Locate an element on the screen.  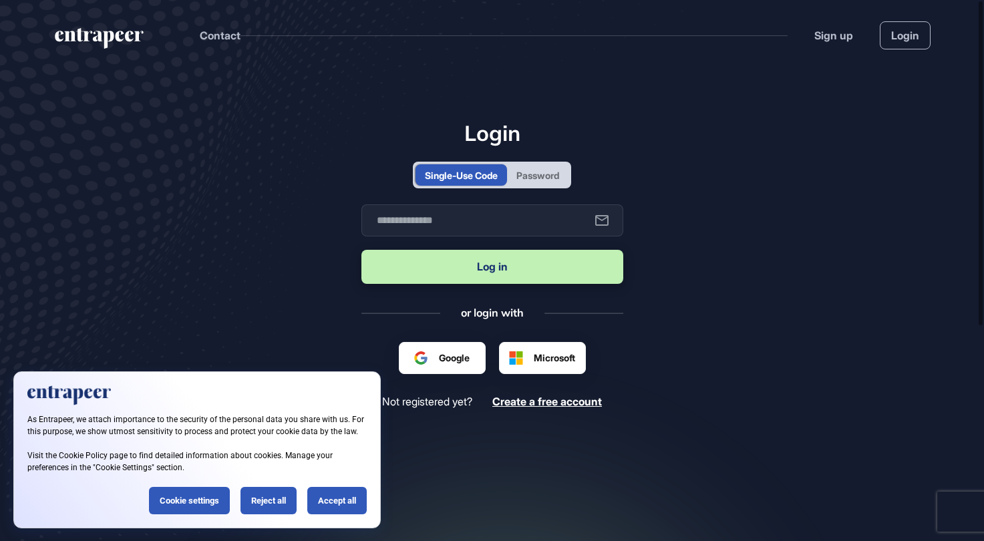
button: Log in is located at coordinates (492, 266).